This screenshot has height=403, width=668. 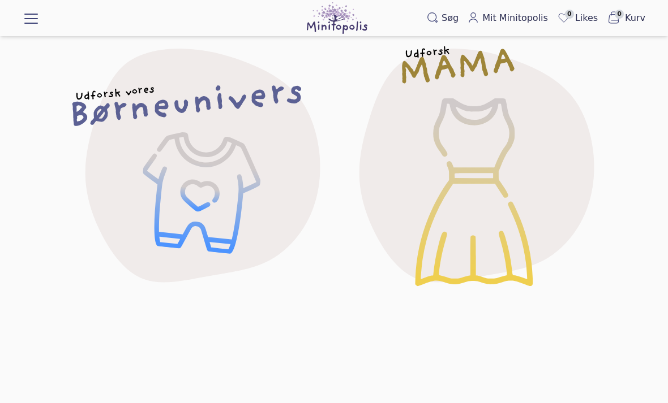 I want to click on button: Søg, so click(x=443, y=18).